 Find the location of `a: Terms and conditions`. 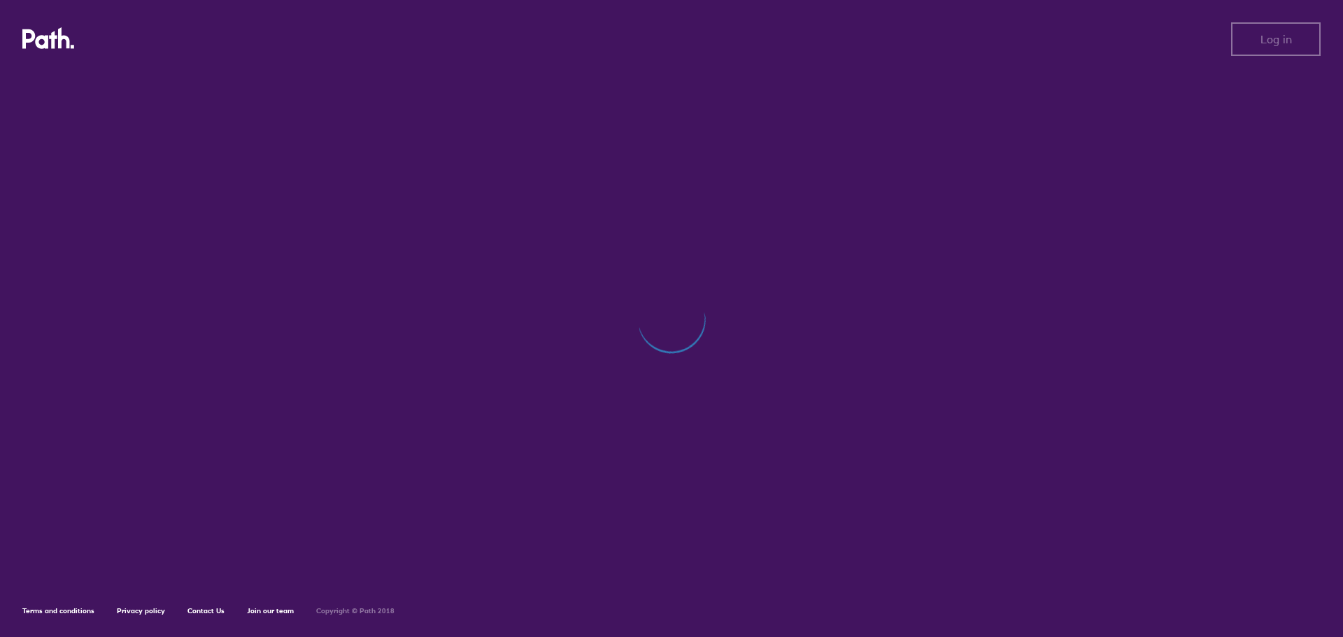

a: Terms and conditions is located at coordinates (58, 611).